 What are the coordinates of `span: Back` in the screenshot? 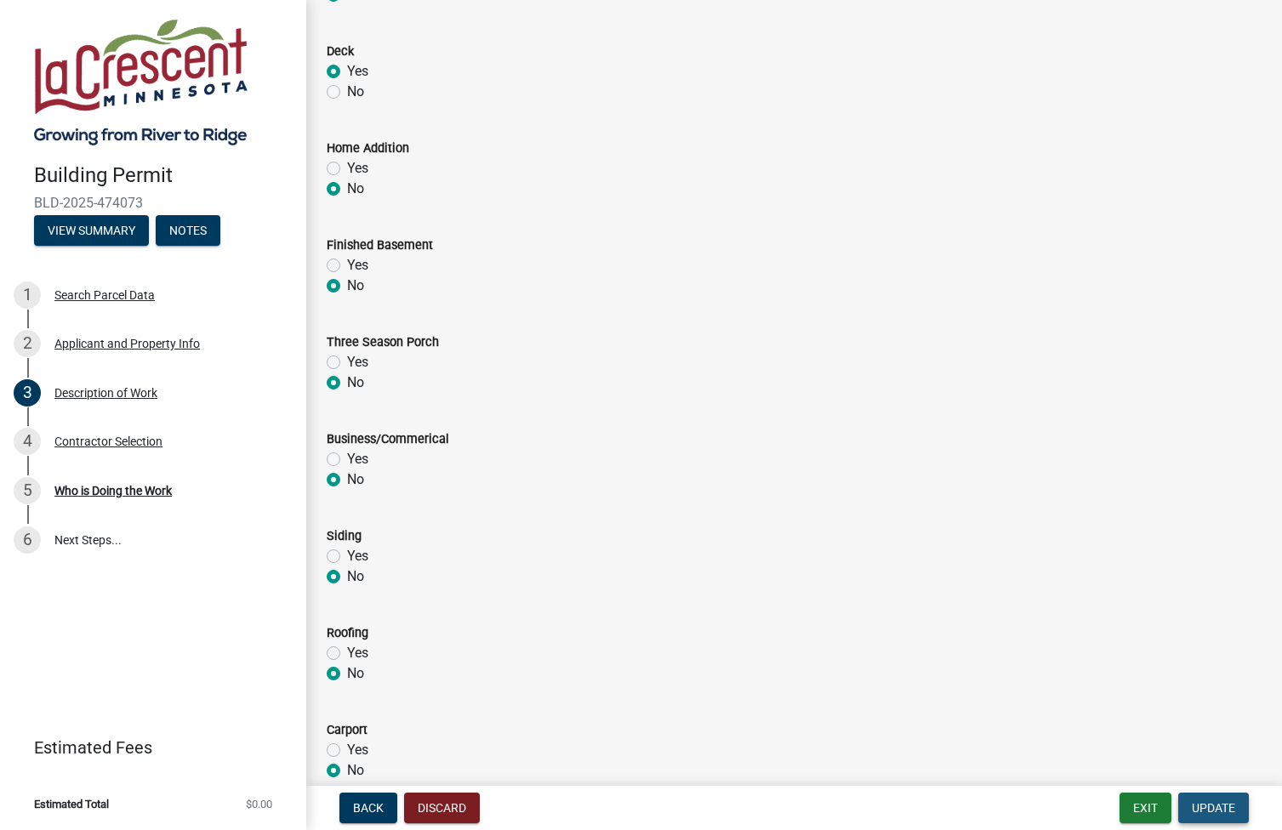 It's located at (368, 808).